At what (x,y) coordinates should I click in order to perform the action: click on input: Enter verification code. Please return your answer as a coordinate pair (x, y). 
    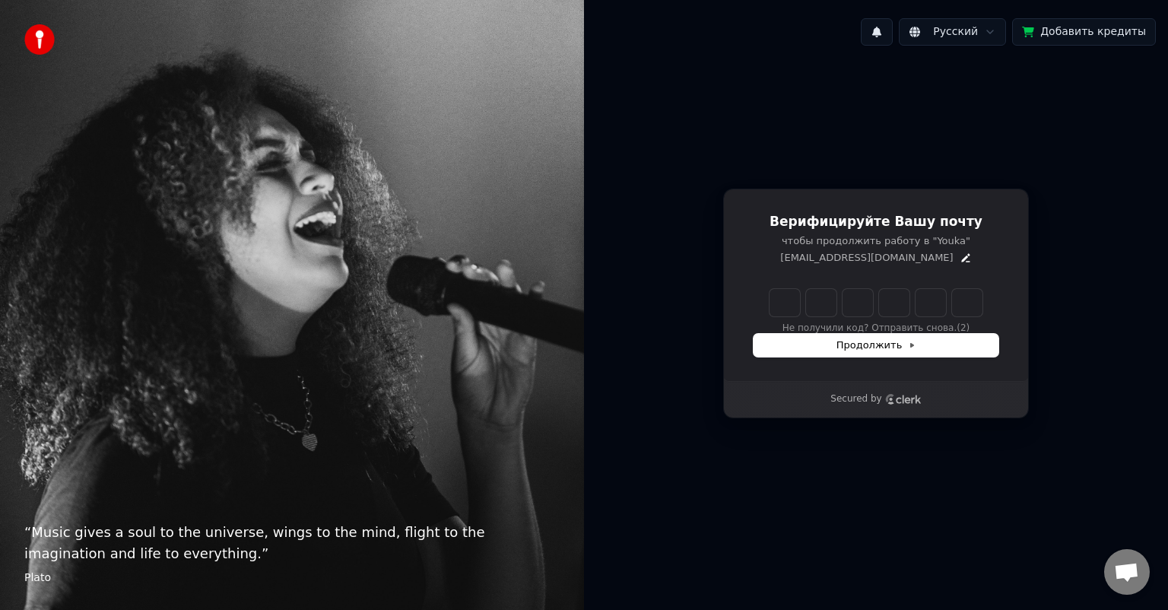
    Looking at the image, I should click on (876, 303).